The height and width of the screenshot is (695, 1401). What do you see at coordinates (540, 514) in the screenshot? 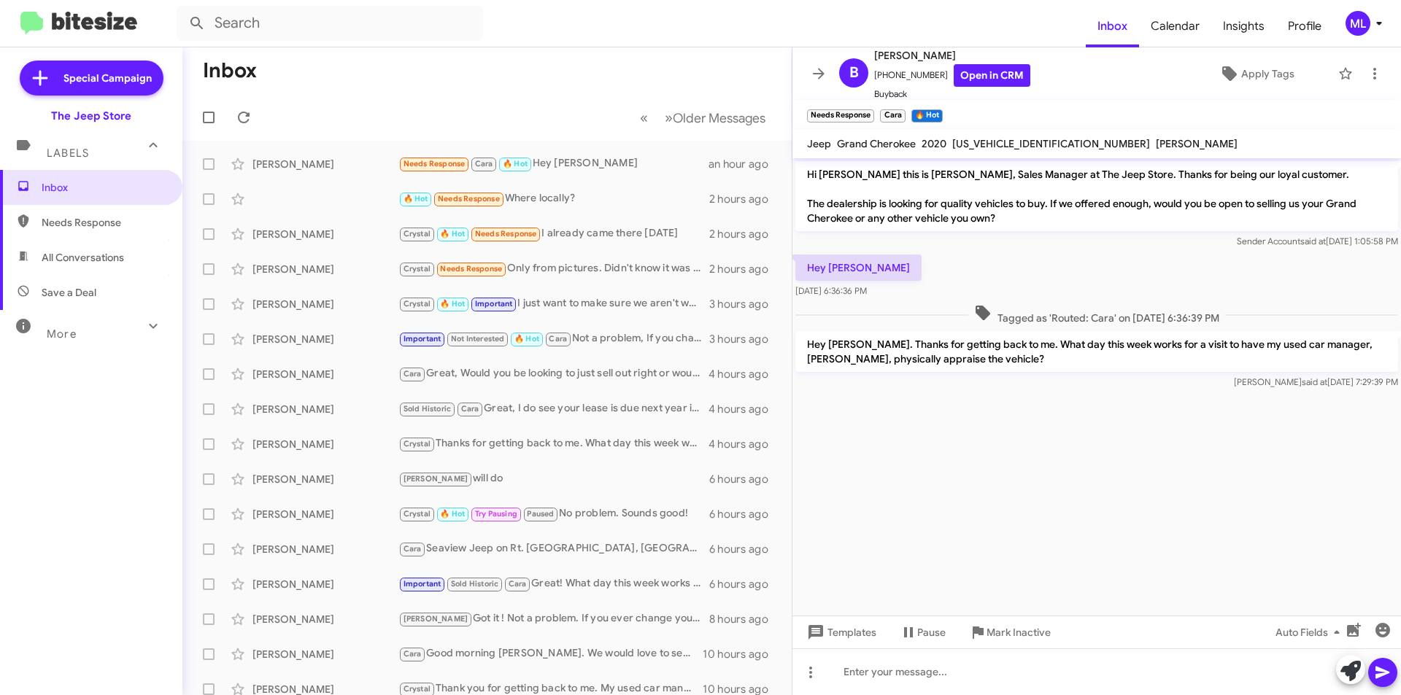
I see `span: Paused` at bounding box center [540, 514].